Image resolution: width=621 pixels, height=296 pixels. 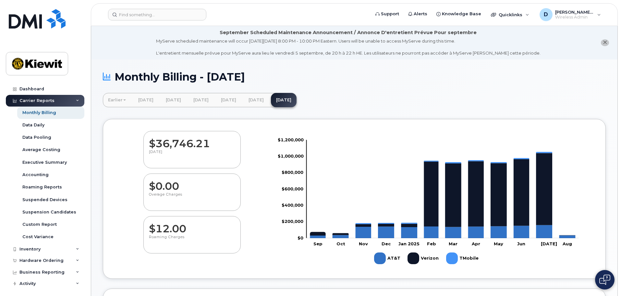 I want to click on tspan: $200,000, so click(x=292, y=221).